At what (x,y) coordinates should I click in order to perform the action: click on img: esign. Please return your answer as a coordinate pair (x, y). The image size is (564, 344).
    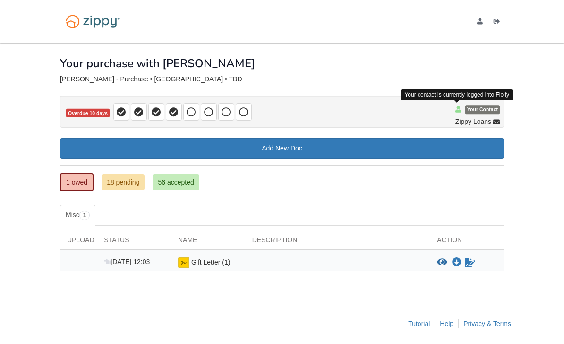
    Looking at the image, I should click on (184, 262).